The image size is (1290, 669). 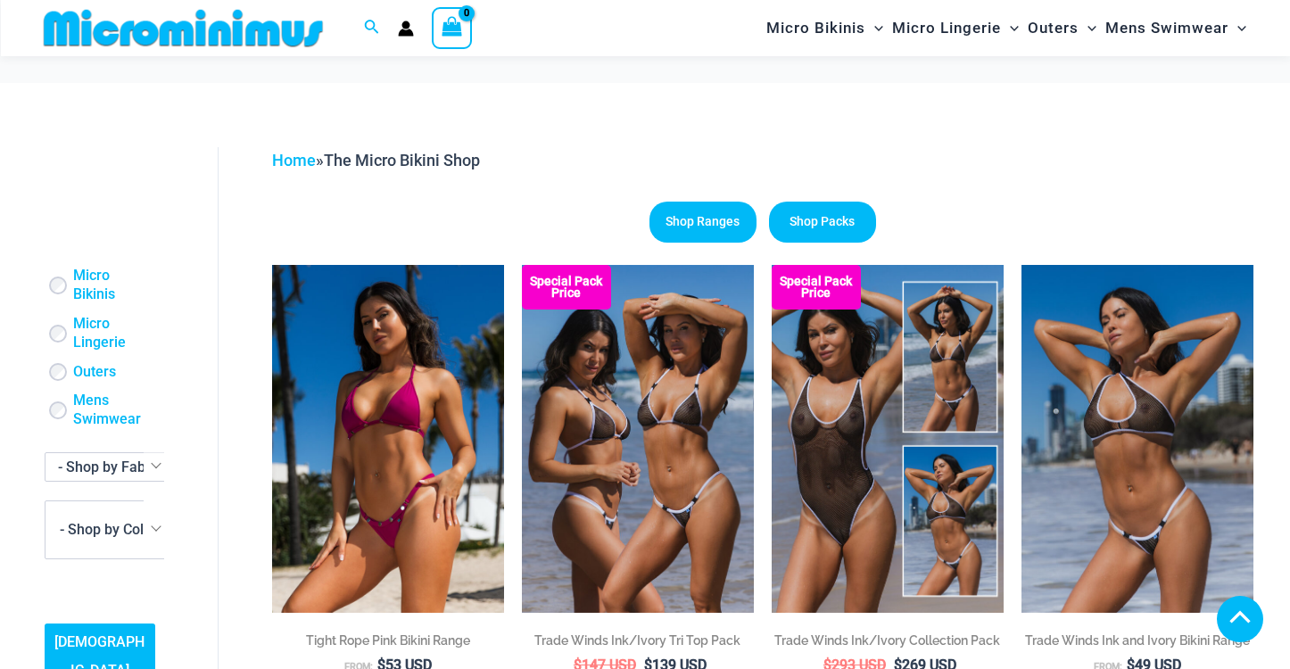 What do you see at coordinates (1137, 439) in the screenshot?
I see `a: Tradewinds Ink and Ivory 384 Halter 453 Micro 02Tradewinds Ink and Ivory 384 Halter 453 Micro 01T...` at bounding box center [1137, 439].